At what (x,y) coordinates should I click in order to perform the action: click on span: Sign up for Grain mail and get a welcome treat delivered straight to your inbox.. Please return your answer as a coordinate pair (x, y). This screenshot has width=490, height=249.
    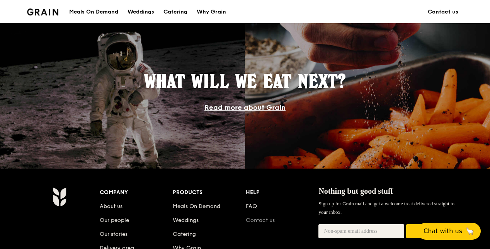
    Looking at the image, I should click on (386, 207).